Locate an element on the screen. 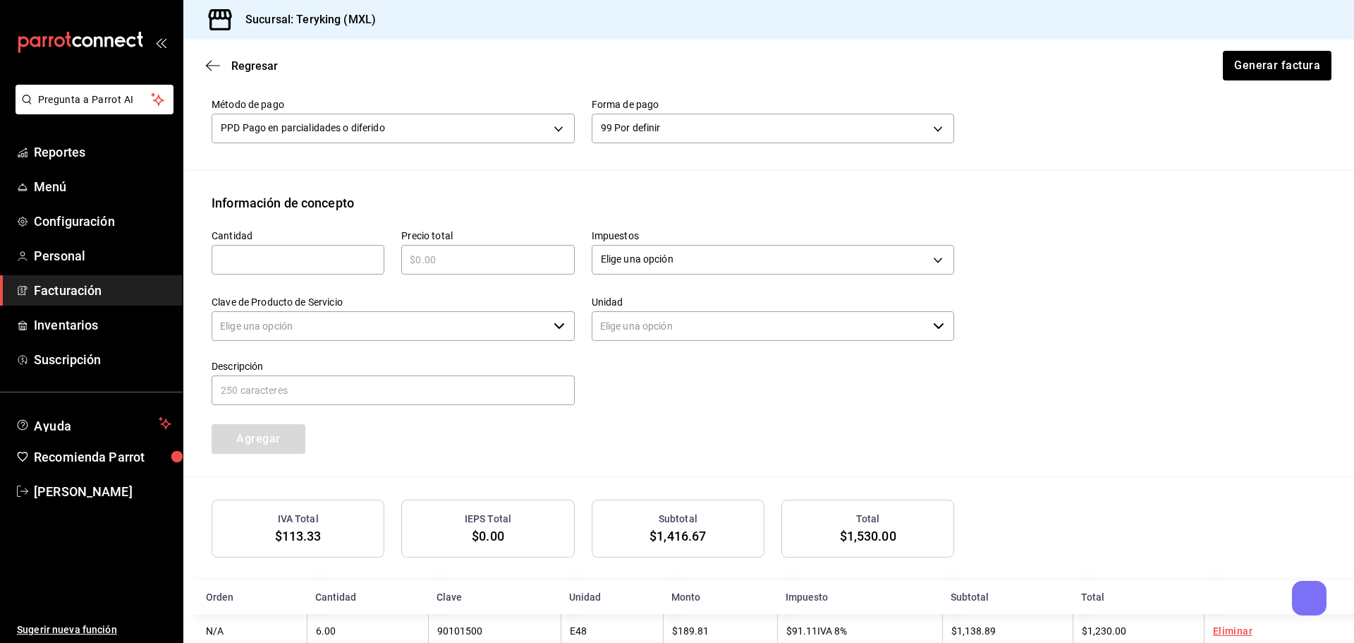  span: 6.00 is located at coordinates (326, 631).